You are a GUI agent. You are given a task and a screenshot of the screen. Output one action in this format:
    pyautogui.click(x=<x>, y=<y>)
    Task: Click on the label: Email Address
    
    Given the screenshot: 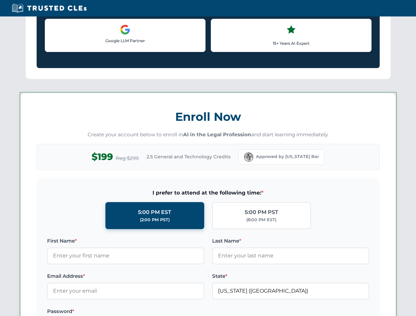 What is the action you would take?
    pyautogui.click(x=126, y=276)
    